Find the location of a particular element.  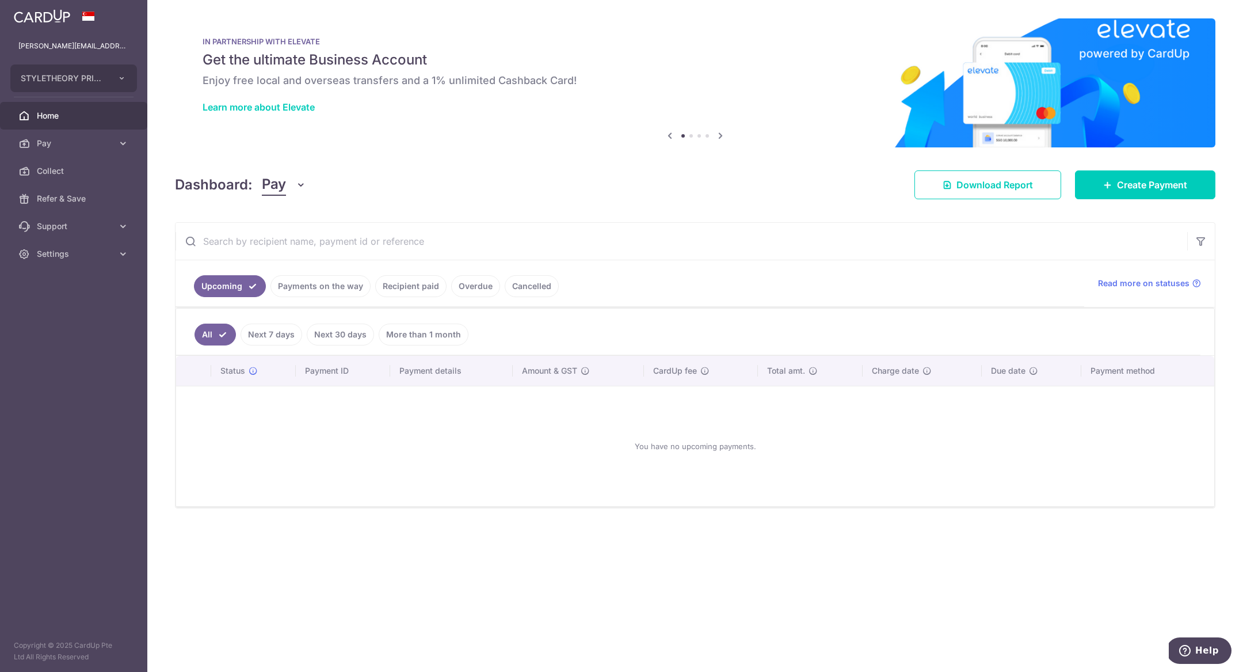

button: STYLETHEORY PRIVATE LIMITED is located at coordinates (74, 78).